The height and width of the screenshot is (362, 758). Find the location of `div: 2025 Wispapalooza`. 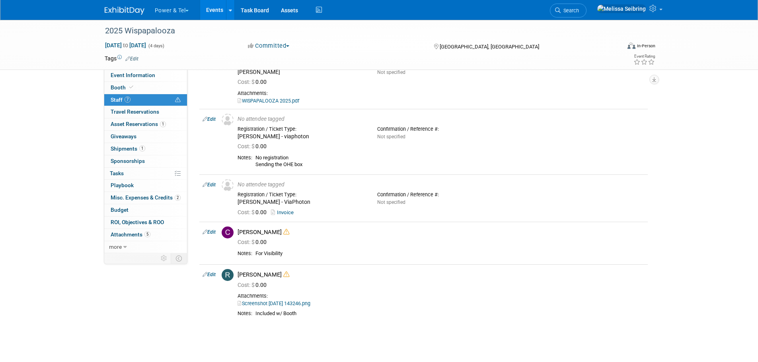

div: 2025 Wispapalooza is located at coordinates (355, 31).